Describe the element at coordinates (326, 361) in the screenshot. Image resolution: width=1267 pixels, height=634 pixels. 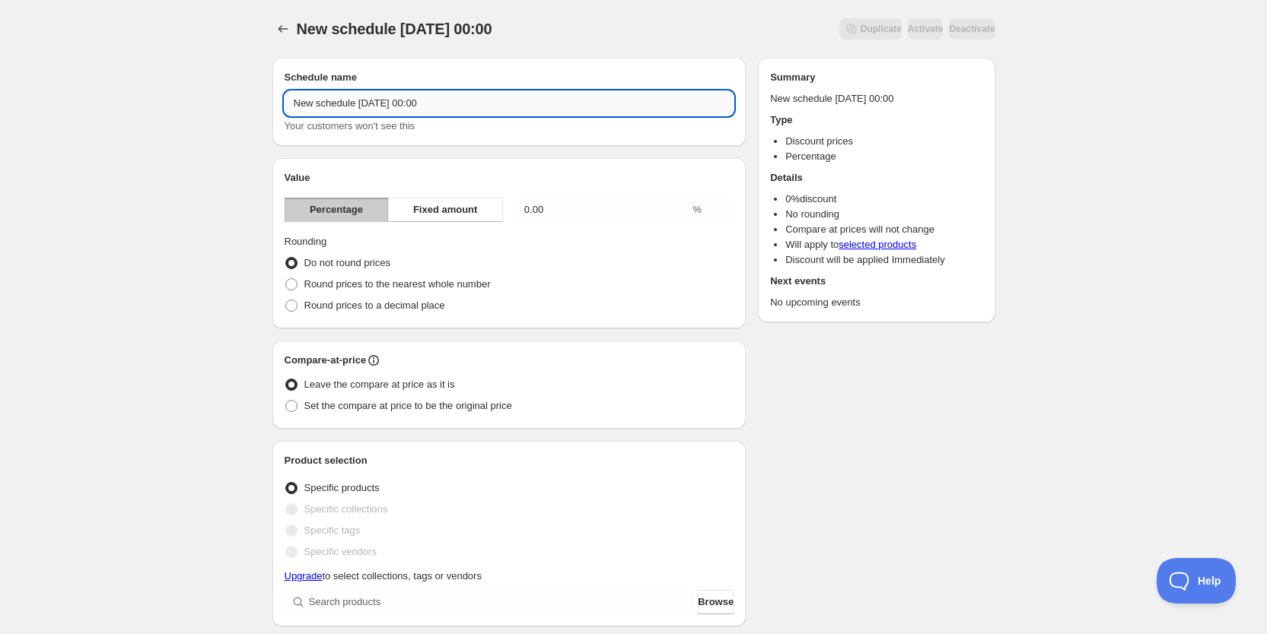
I see `h2: Compare-at-price` at that location.